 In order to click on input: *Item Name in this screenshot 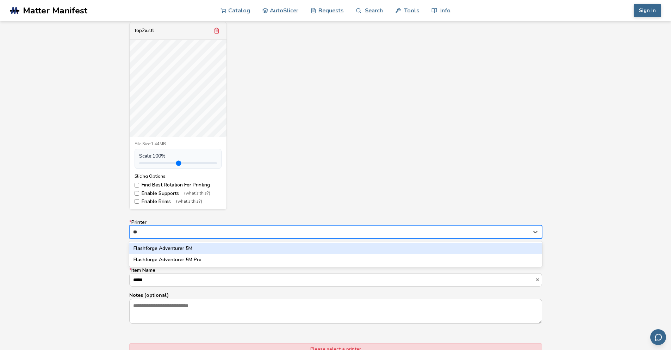, I will do `click(332, 280)`.